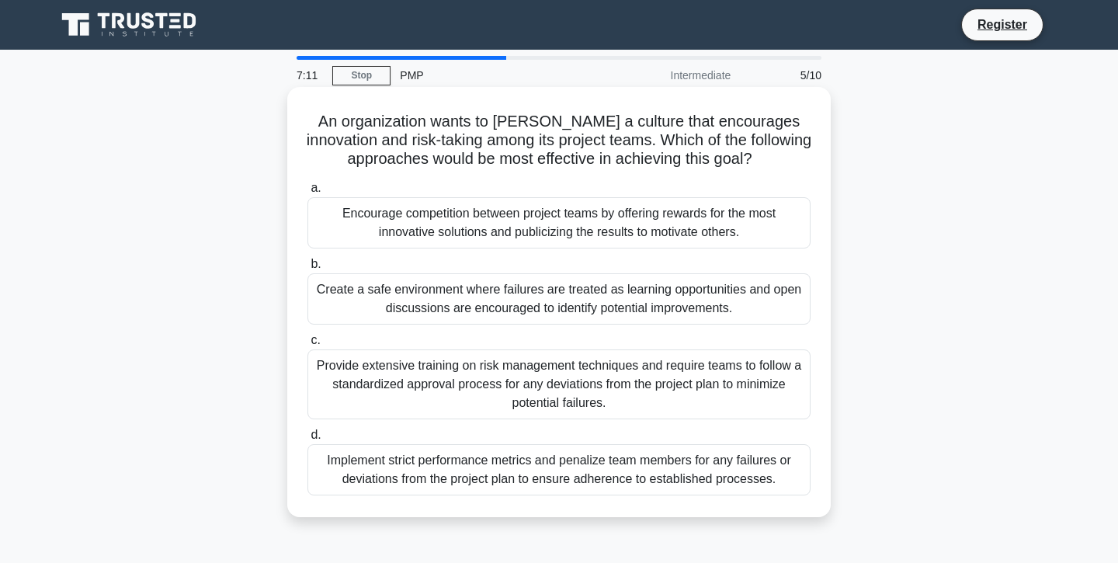  Describe the element at coordinates (315, 263) in the screenshot. I see `span: b.` at that location.